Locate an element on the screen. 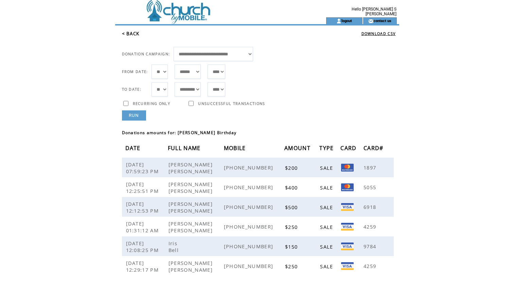 This screenshot has height=305, width=514. a: CARD is located at coordinates (349, 148).